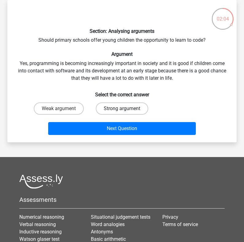 The image size is (244, 242). I want to click on a: Privacy, so click(170, 217).